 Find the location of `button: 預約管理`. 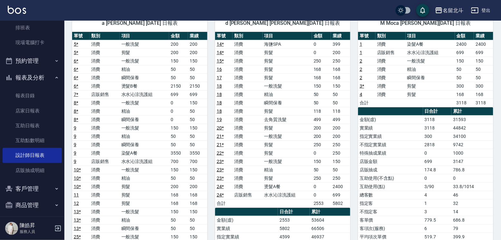

button: 預約管理 is located at coordinates (32, 61).